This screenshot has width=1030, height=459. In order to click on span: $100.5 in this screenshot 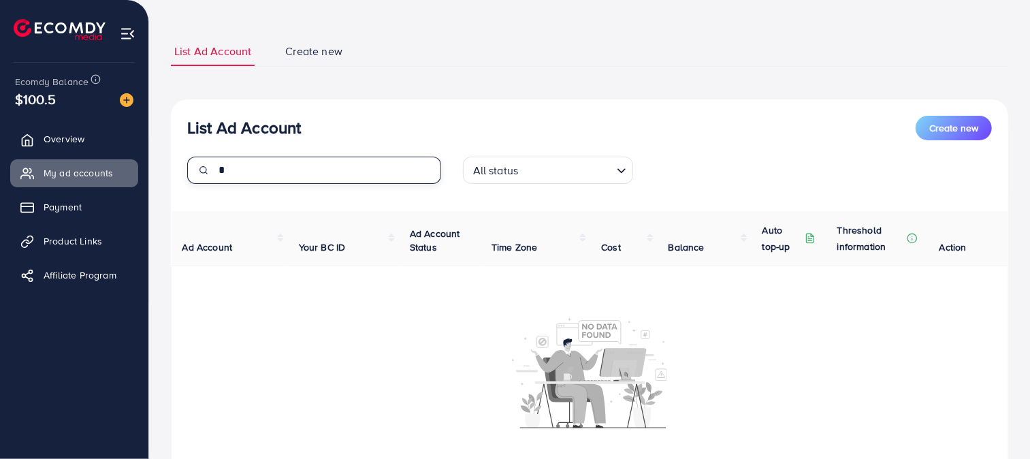, I will do `click(35, 99)`.